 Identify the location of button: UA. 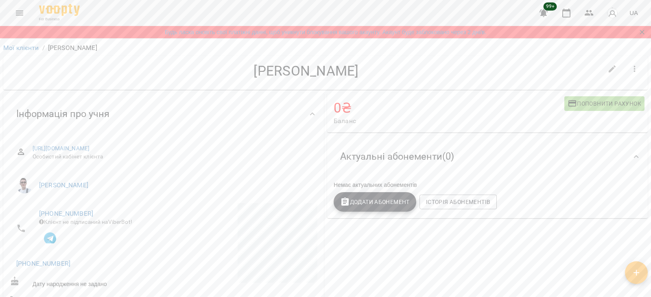
(633, 13).